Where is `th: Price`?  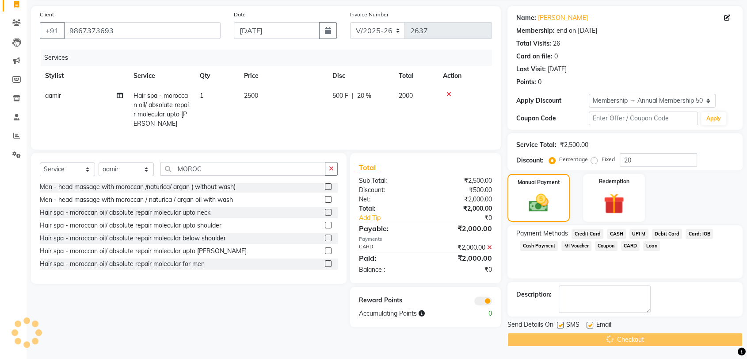 th: Price is located at coordinates (283, 76).